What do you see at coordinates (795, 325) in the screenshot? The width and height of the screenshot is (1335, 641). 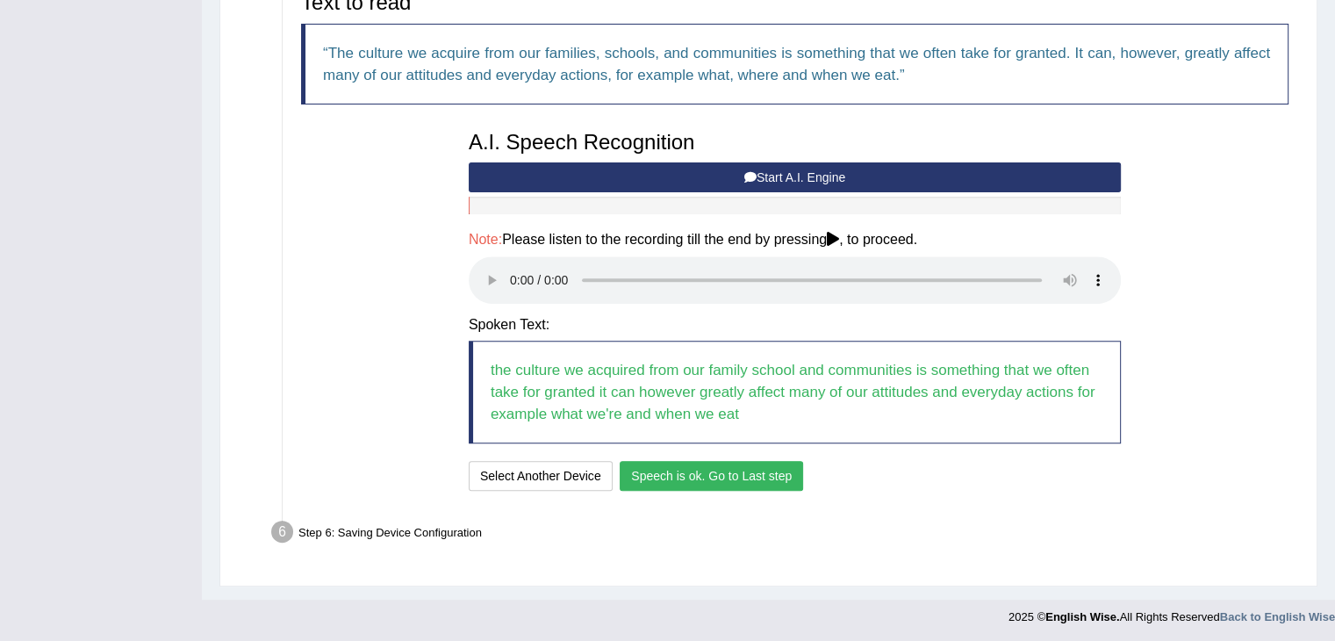 I see `h4: Spoken Text:` at bounding box center [795, 325].